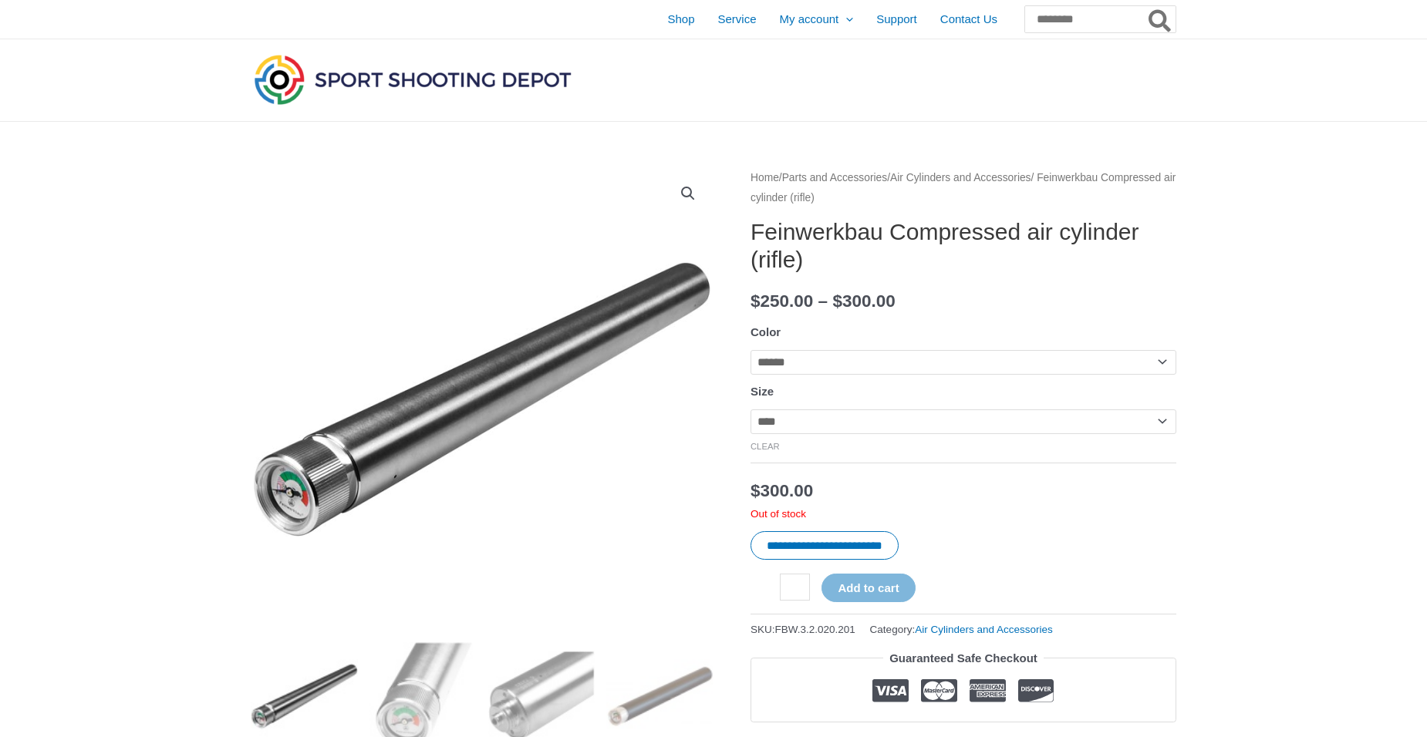 This screenshot has height=737, width=1427. I want to click on a: Home, so click(764, 177).